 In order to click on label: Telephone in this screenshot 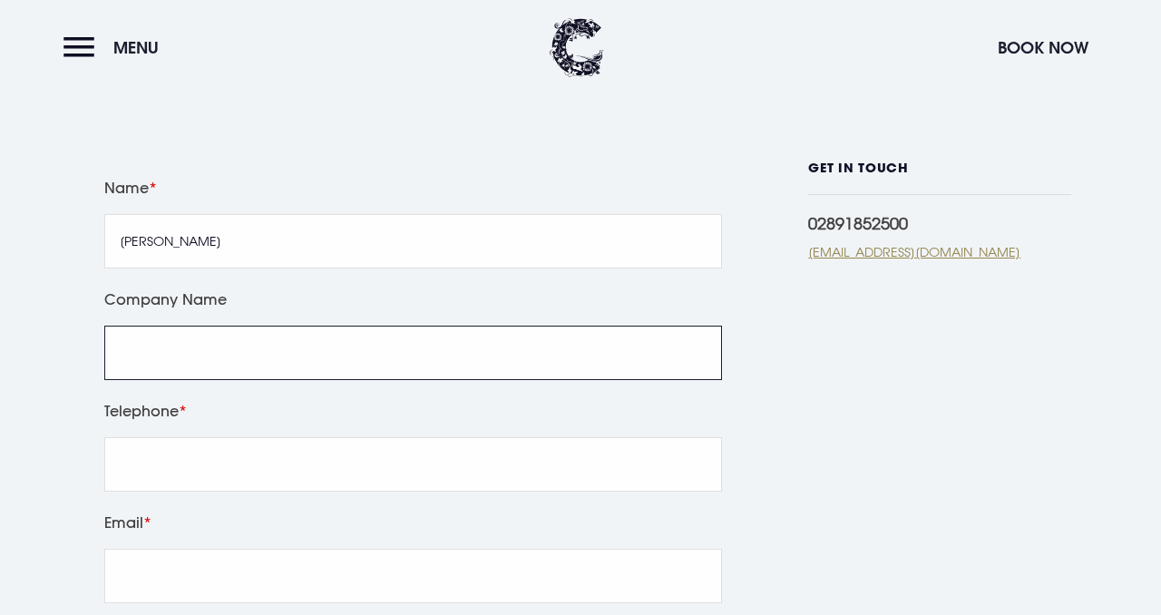, I will do `click(413, 411)`.